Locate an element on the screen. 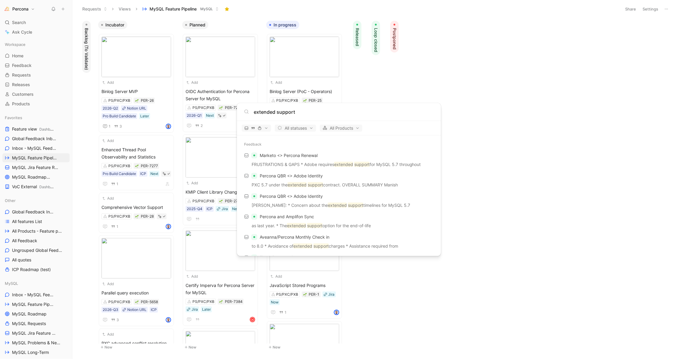 The image size is (678, 359). p: FRUSTRATIONS & GAPS * Adobe requires for MySQL 5.7 throughout is located at coordinates (339, 165).